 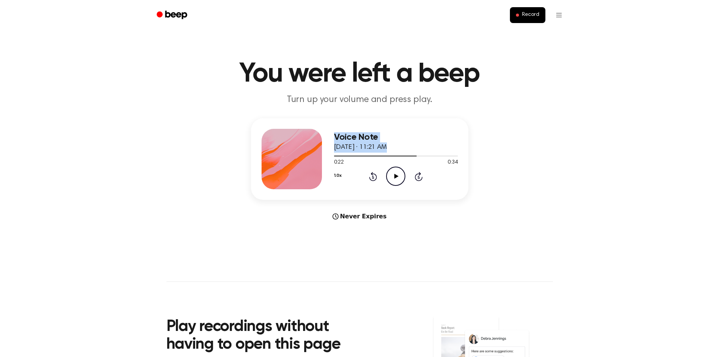 What do you see at coordinates (268, 335) in the screenshot?
I see `h2: Play recordings without having to open this page` at bounding box center [268, 335].